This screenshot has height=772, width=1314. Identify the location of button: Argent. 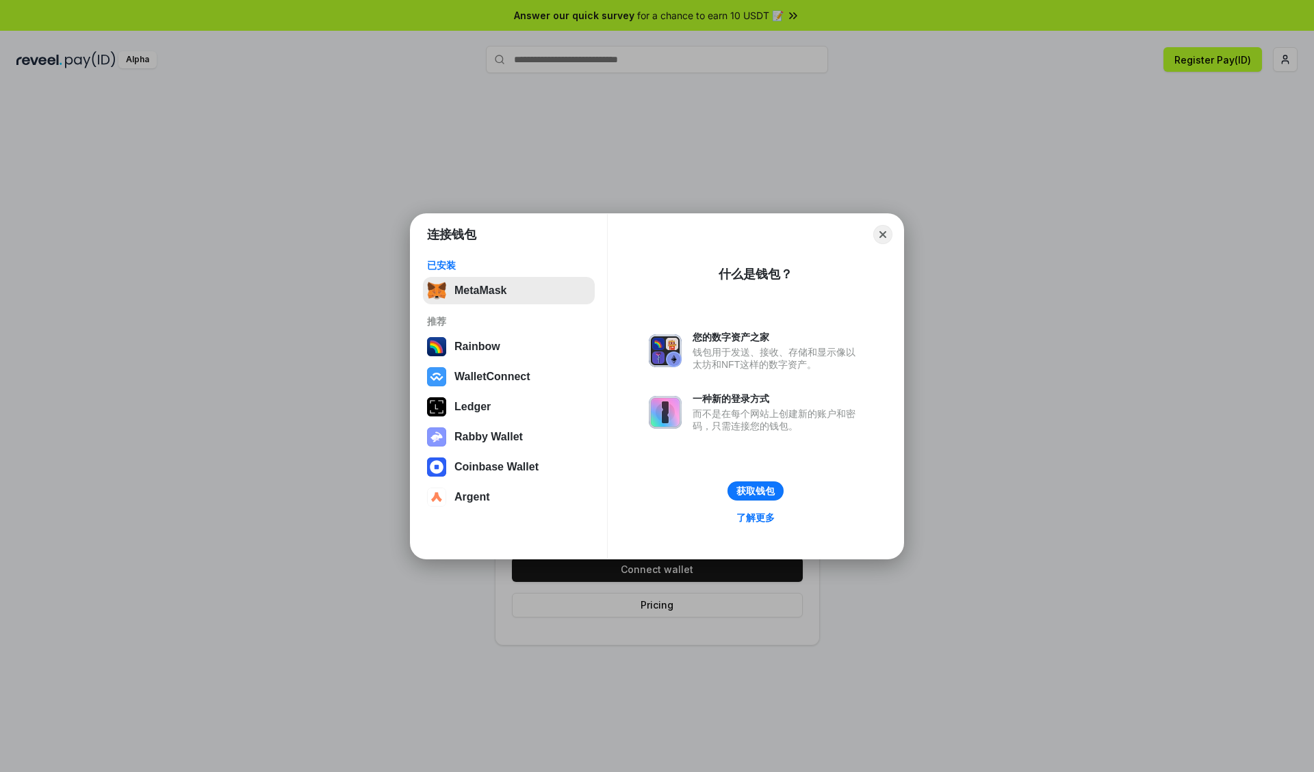
(508, 497).